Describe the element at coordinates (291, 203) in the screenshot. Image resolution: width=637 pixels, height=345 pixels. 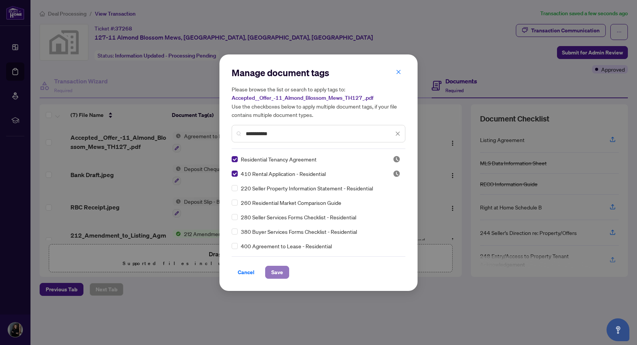
I see `span: 260 Residential Market Comparison Guide` at that location.